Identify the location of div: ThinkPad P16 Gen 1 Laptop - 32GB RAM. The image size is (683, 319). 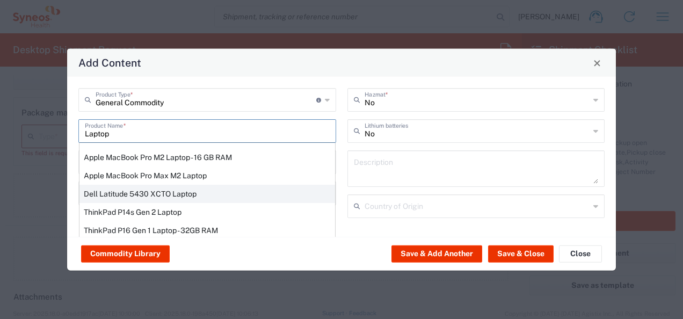
(207, 231).